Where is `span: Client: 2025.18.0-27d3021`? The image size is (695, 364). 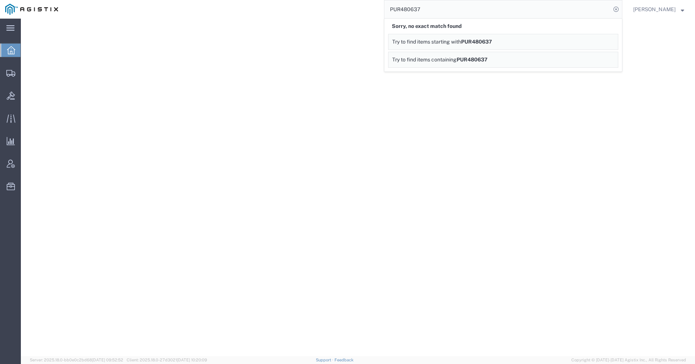
span: Client: 2025.18.0-27d3021 is located at coordinates (167, 360).